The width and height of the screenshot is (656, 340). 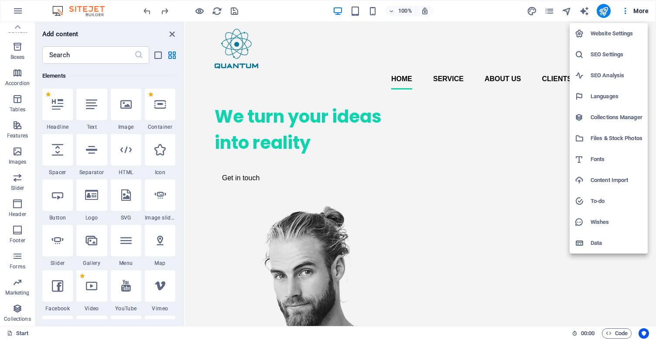 I want to click on h6: Collections Manager, so click(x=616, y=117).